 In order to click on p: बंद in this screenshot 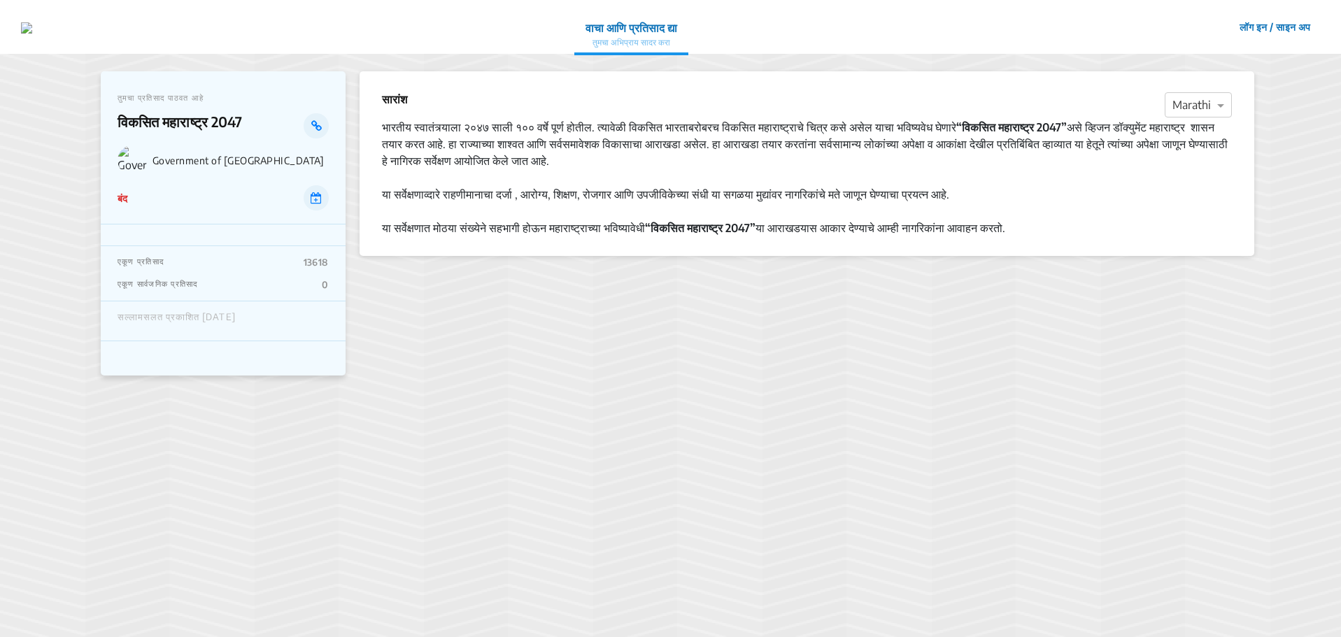, I will do `click(122, 198)`.